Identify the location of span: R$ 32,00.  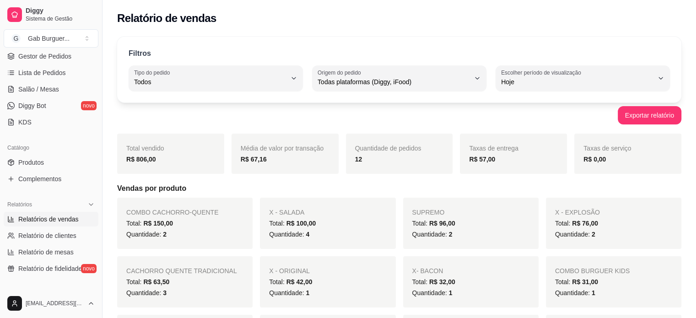
(442, 282).